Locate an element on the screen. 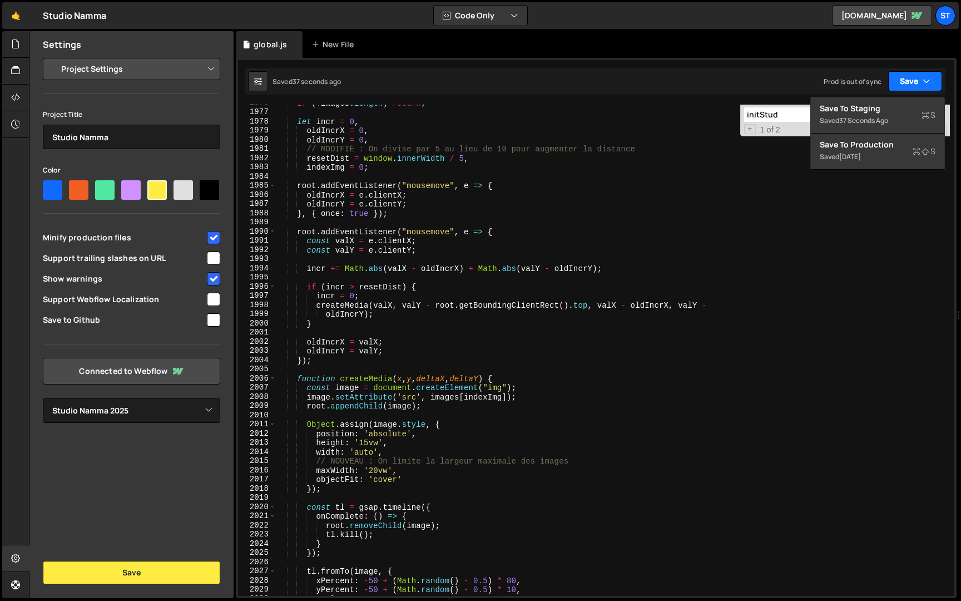 The height and width of the screenshot is (601, 961). div: Save to Production is located at coordinates (878, 145).